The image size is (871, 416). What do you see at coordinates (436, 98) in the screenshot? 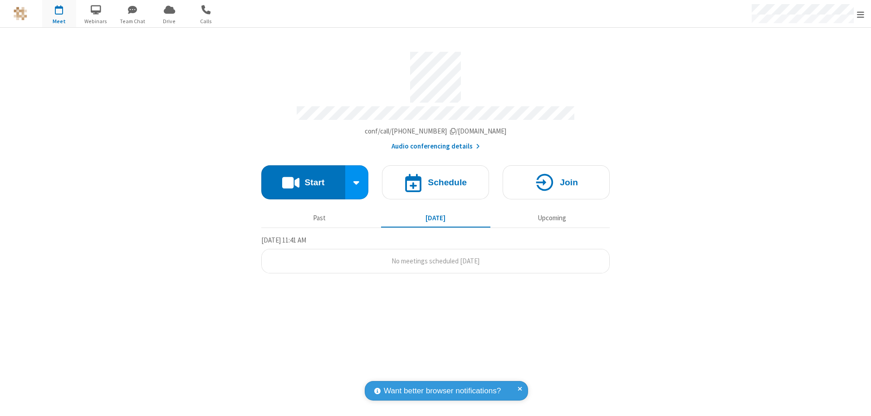
I see `section: Account details` at bounding box center [436, 98].